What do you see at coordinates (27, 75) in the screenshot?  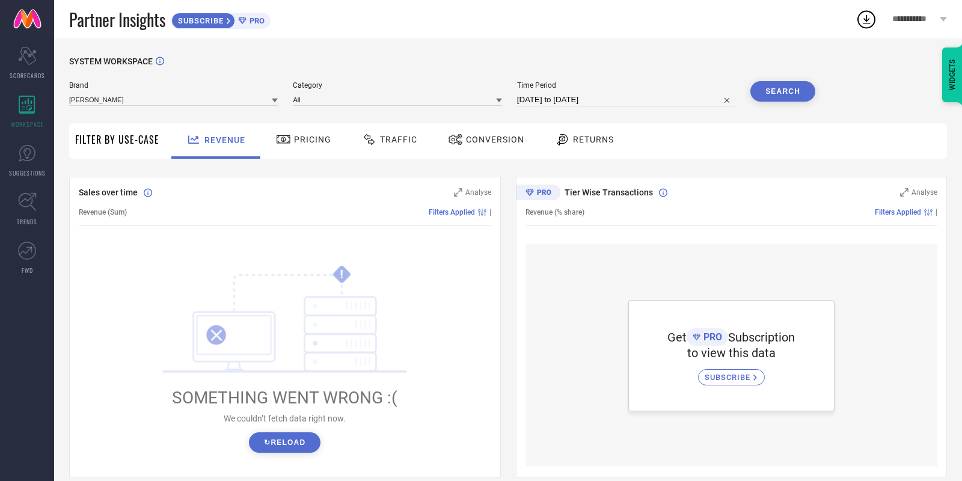 I see `span: SCORECARDS` at bounding box center [27, 75].